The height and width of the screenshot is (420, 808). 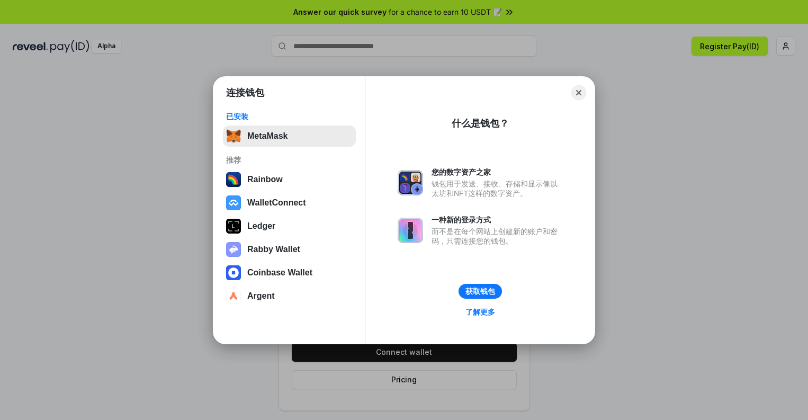 I want to click on div: Ledger, so click(x=261, y=226).